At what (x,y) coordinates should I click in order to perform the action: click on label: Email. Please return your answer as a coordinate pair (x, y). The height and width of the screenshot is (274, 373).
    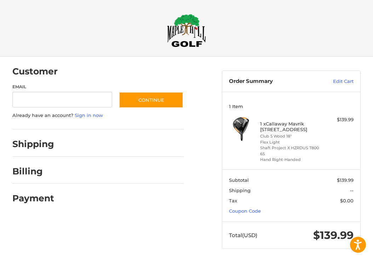
    Looking at the image, I should click on (62, 87).